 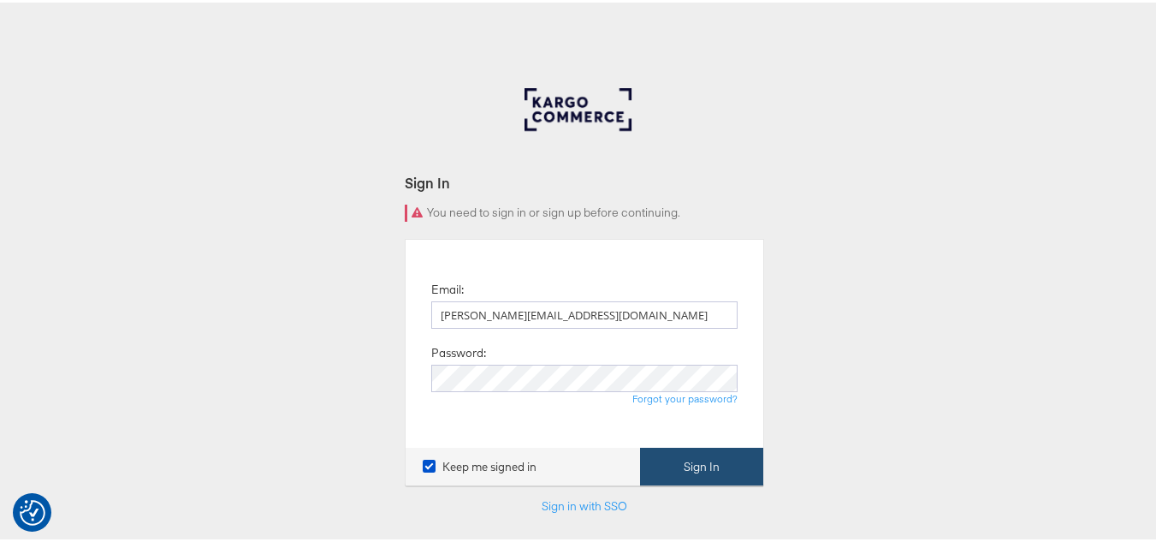 I want to click on div: Sign In, so click(x=584, y=180).